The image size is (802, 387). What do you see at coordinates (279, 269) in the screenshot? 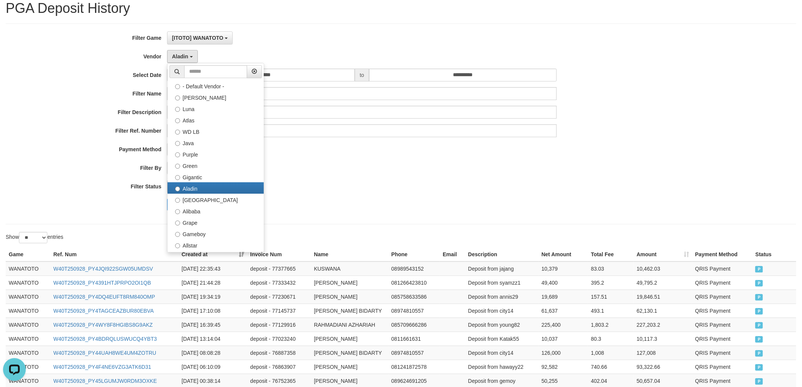
I see `td: deposit - 77377665` at bounding box center [279, 269].